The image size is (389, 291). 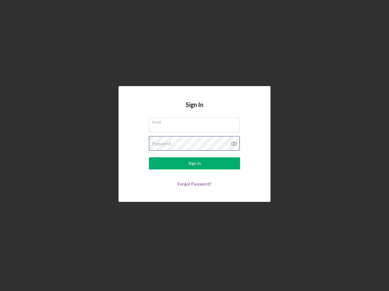 I want to click on label: Password, so click(x=161, y=144).